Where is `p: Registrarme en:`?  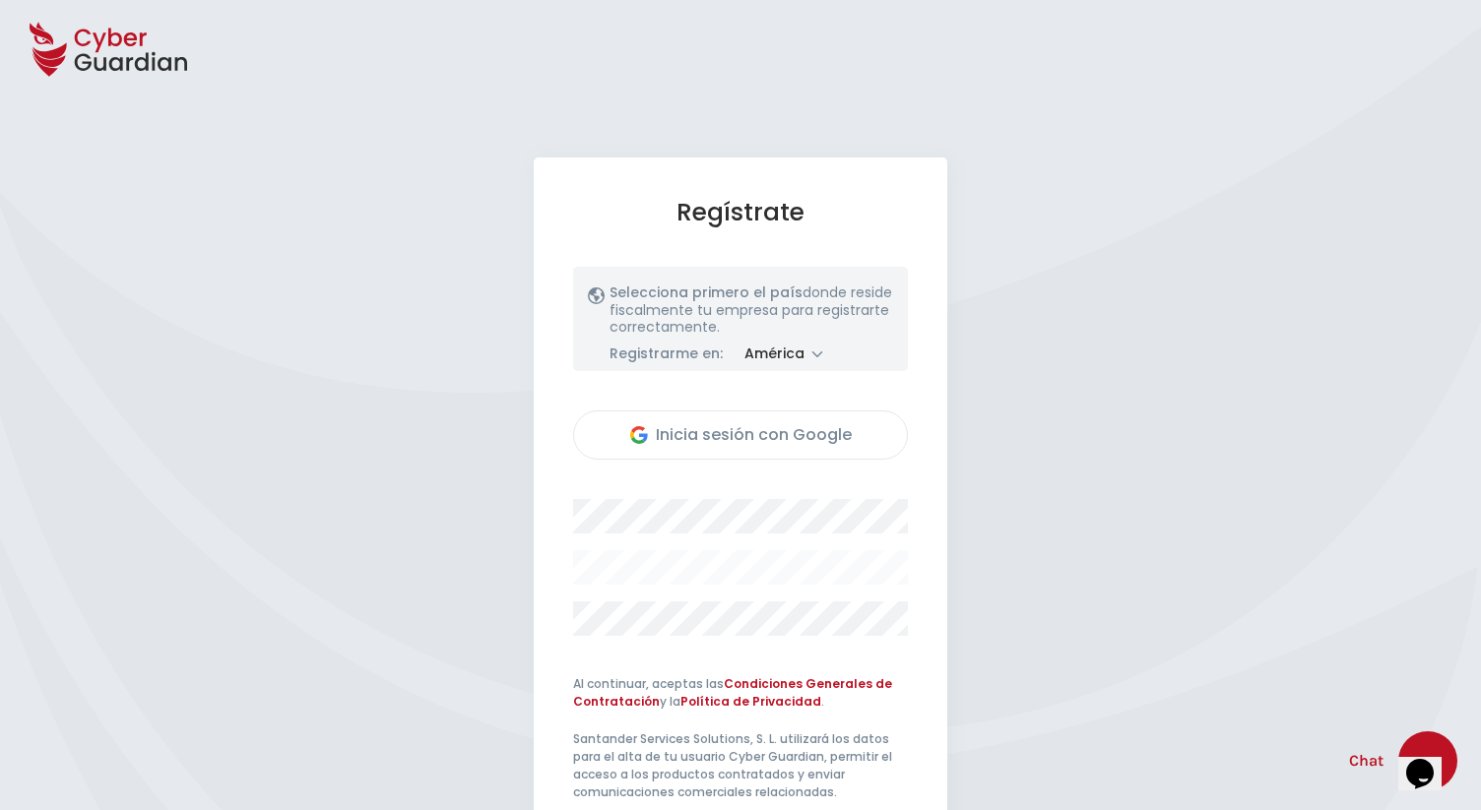 p: Registrarme en: is located at coordinates (666, 355).